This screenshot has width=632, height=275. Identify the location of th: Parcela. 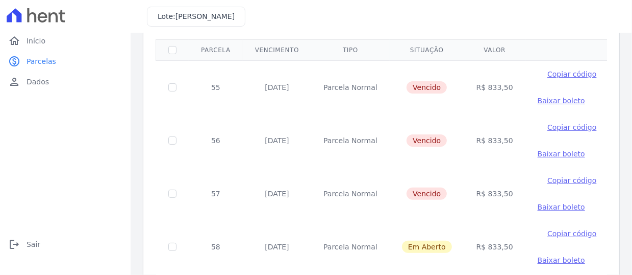
(216, 50).